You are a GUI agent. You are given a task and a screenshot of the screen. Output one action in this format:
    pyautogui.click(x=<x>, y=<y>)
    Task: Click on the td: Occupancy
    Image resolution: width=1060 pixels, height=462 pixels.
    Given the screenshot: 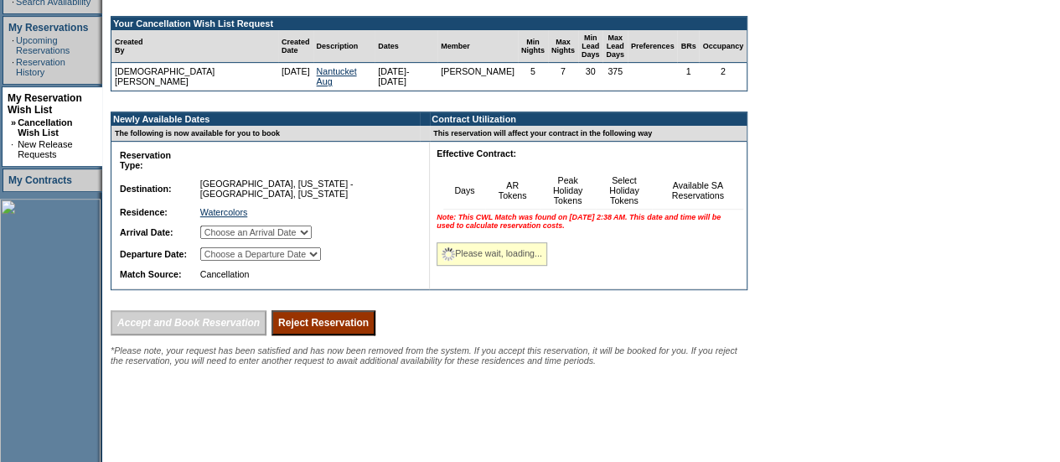 What is the action you would take?
    pyautogui.click(x=723, y=46)
    